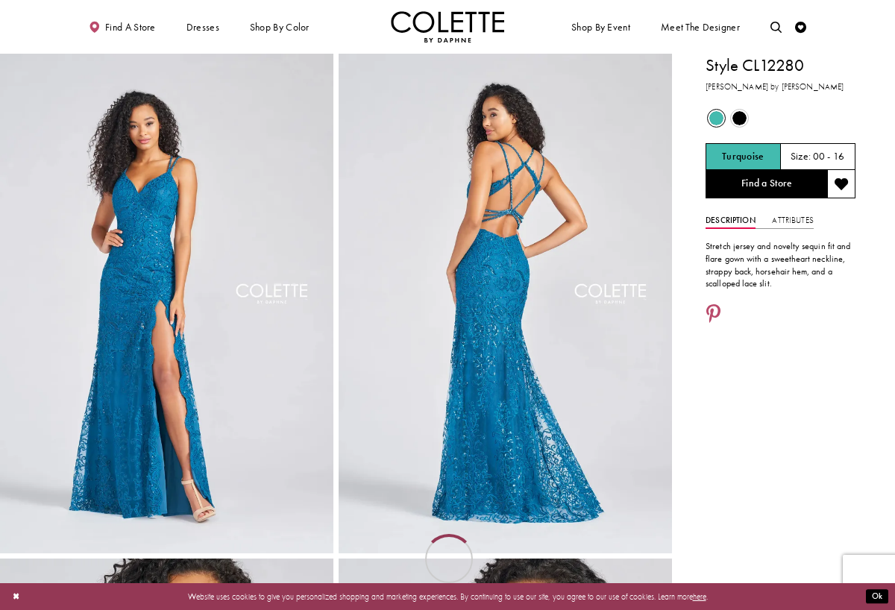 This screenshot has height=610, width=895. Describe the element at coordinates (203, 27) in the screenshot. I see `span: Dresses` at that location.